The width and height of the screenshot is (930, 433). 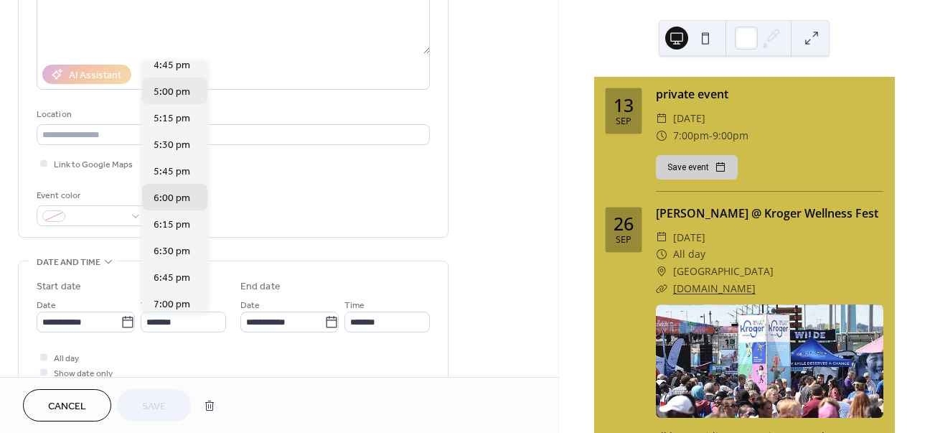 What do you see at coordinates (90, 195) in the screenshot?
I see `div: Event color` at bounding box center [90, 195].